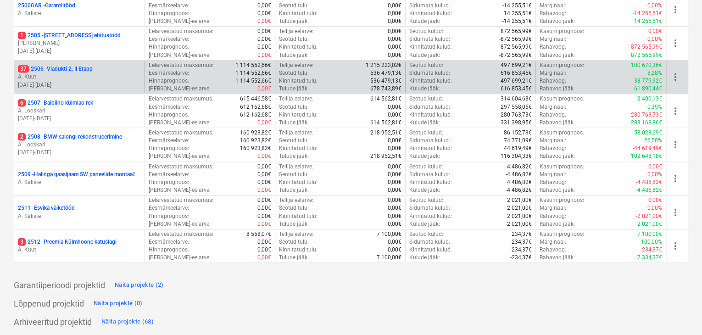  Describe the element at coordinates (128, 322) in the screenshot. I see `div: Näita projekte (63)` at that location.